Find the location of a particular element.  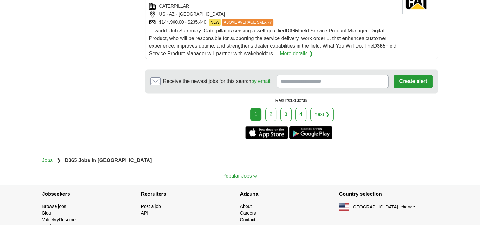

a: API is located at coordinates (145, 213).